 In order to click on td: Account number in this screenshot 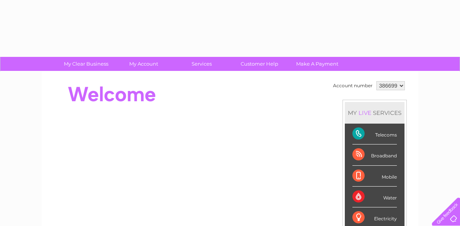, I will do `click(353, 86)`.